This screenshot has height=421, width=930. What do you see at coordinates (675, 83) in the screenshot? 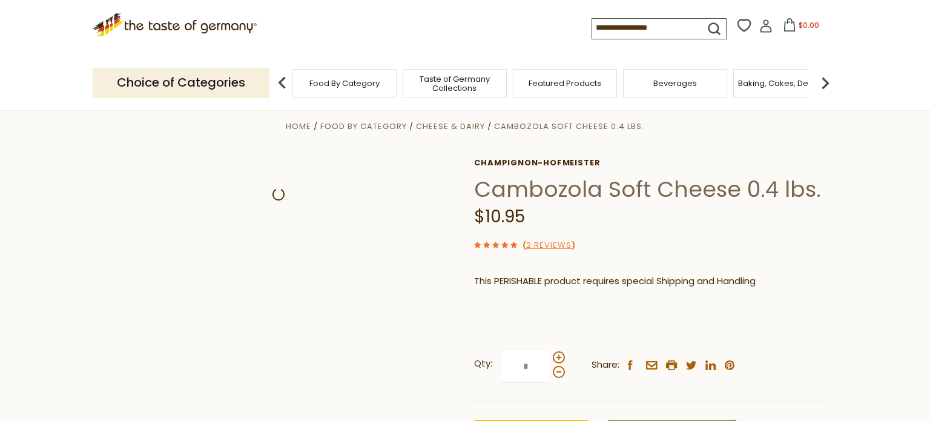
I see `span: Beverages` at bounding box center [675, 83].